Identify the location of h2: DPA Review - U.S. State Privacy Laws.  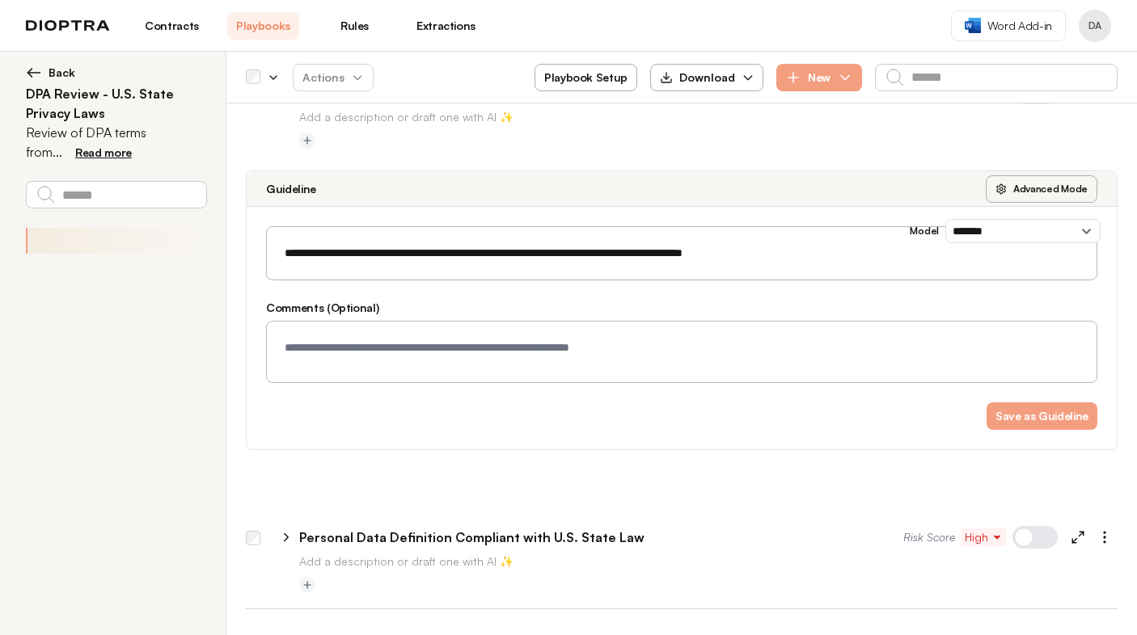
(116, 103).